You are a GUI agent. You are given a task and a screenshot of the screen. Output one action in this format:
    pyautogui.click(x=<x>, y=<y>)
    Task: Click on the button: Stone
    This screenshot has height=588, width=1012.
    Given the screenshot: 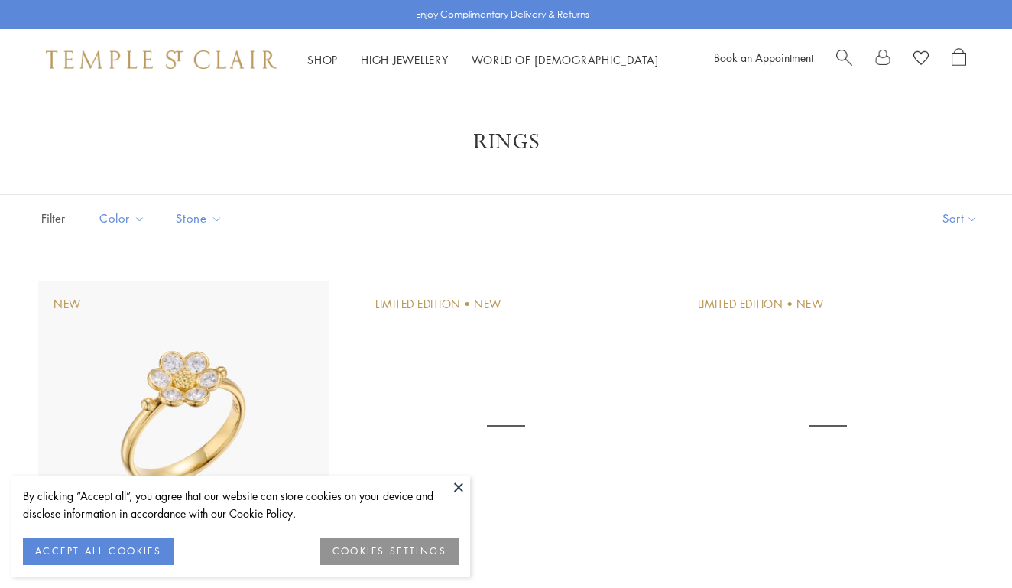 What is the action you would take?
    pyautogui.click(x=199, y=218)
    